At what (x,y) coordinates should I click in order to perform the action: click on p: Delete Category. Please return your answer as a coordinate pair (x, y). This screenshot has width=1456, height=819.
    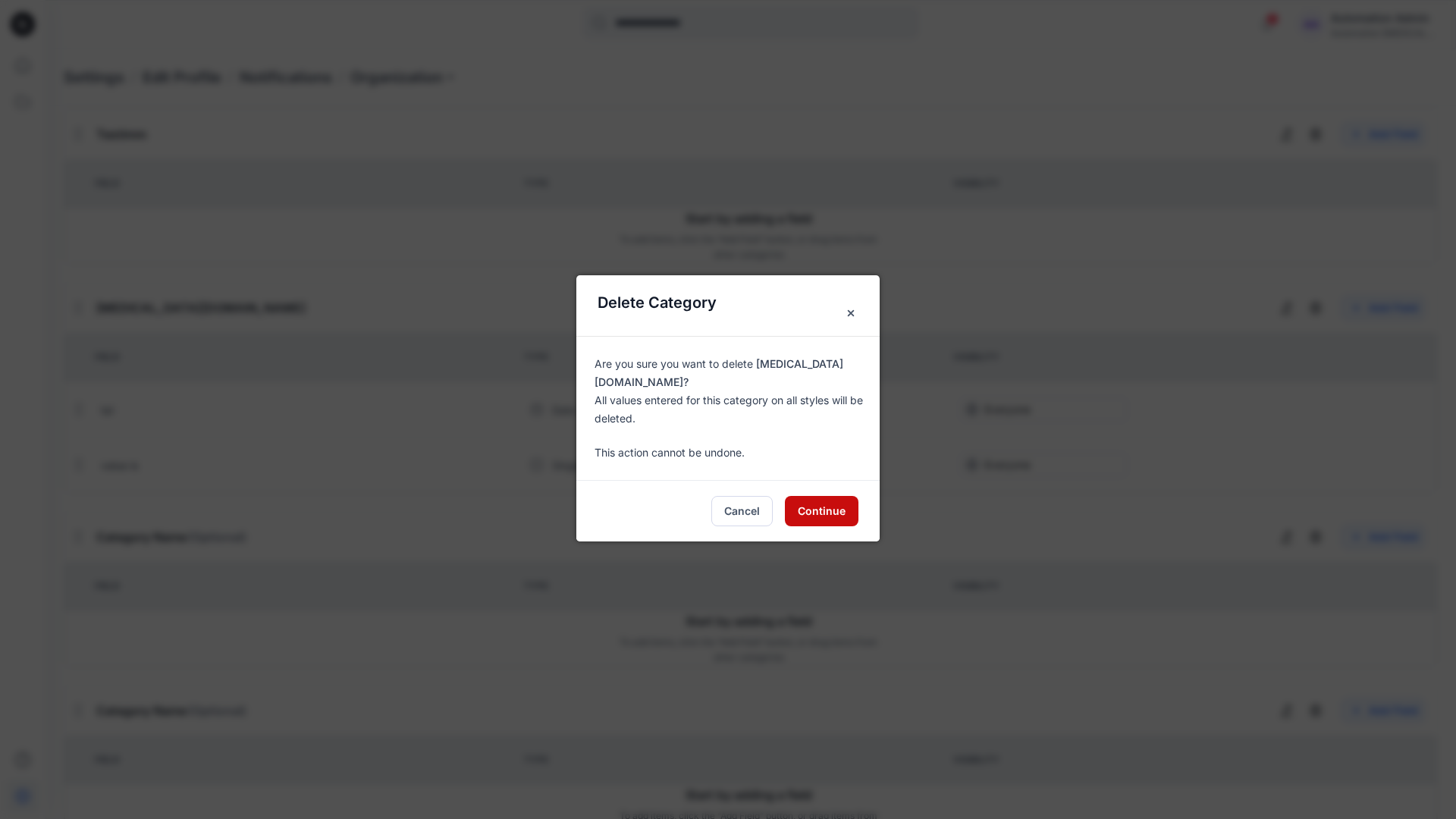
    Looking at the image, I should click on (728, 302).